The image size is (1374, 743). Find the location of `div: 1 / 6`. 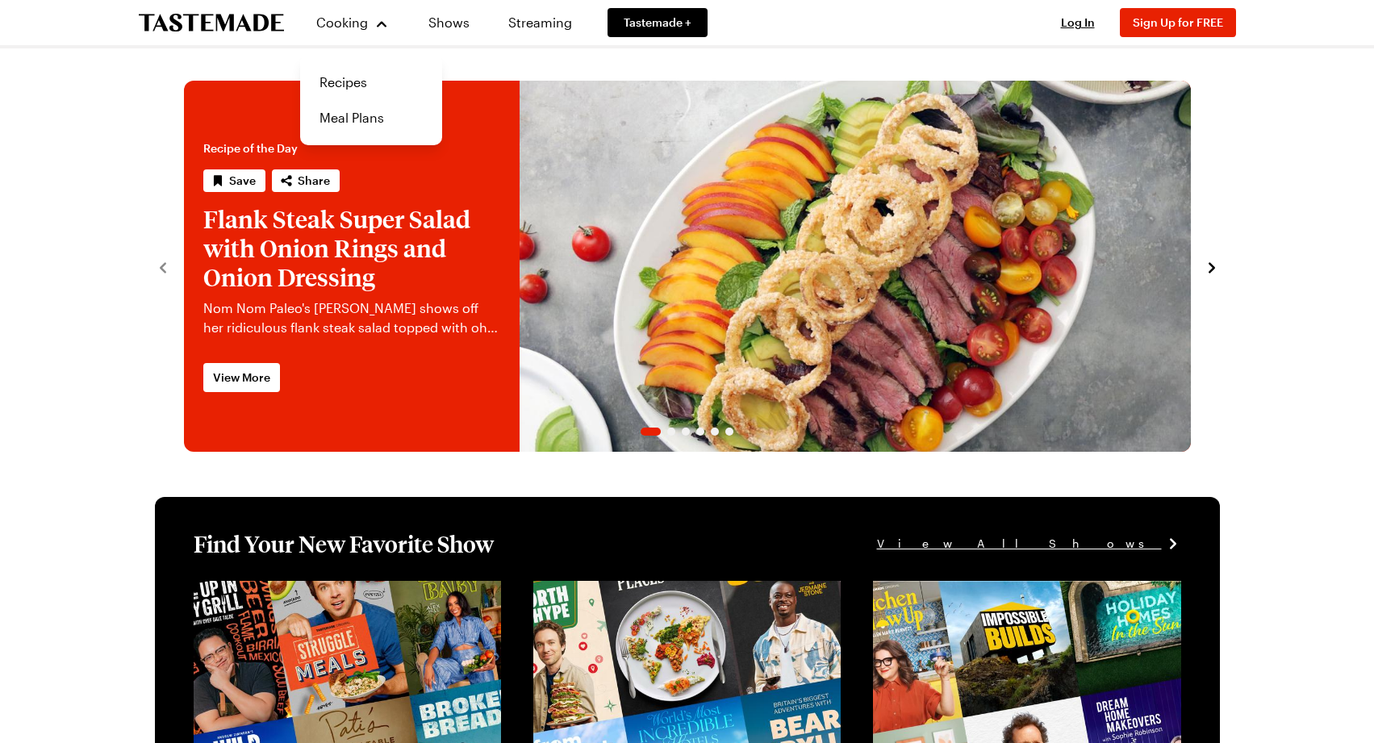

div: 1 / 6 is located at coordinates (687, 266).